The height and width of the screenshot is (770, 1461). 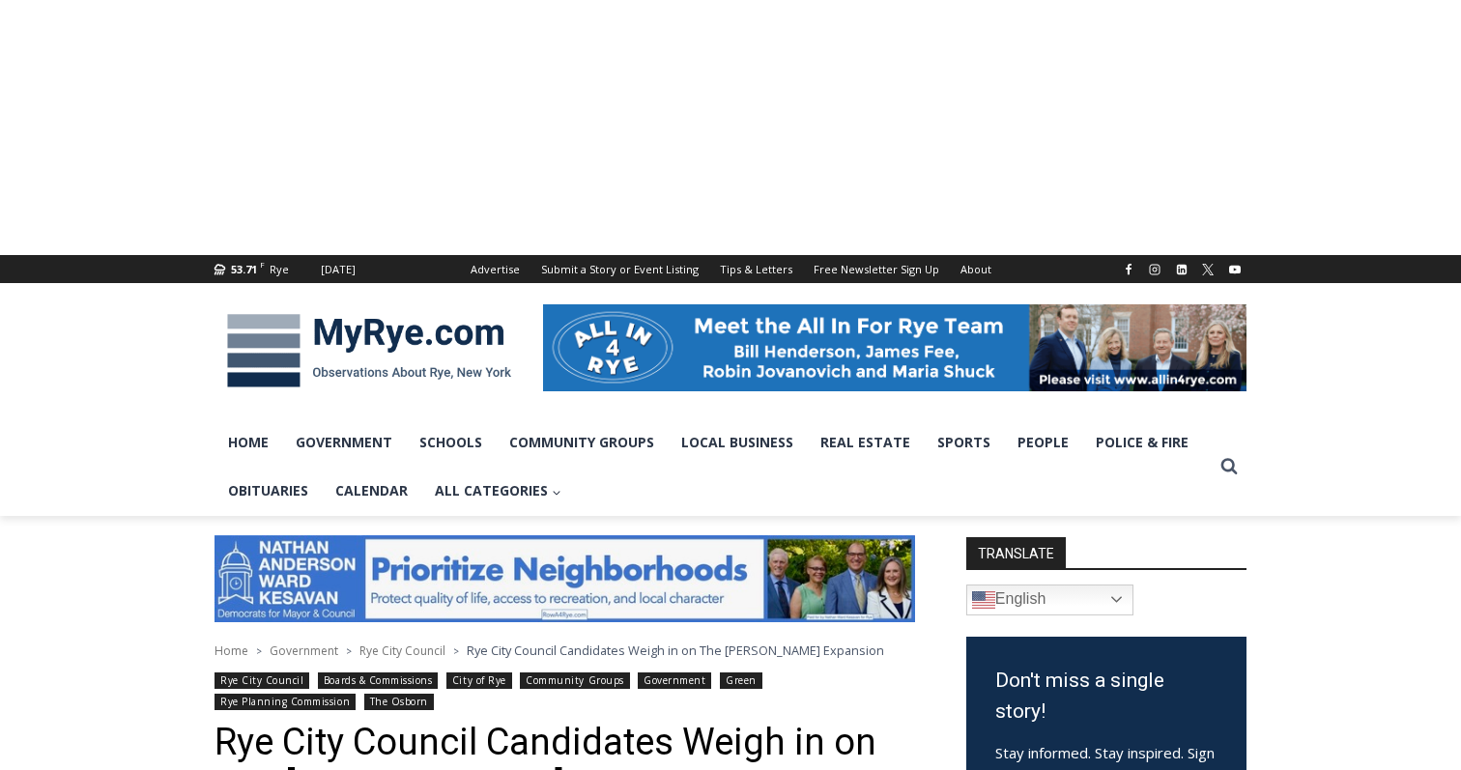 What do you see at coordinates (498, 491) in the screenshot?
I see `a: All Categories` at bounding box center [498, 491].